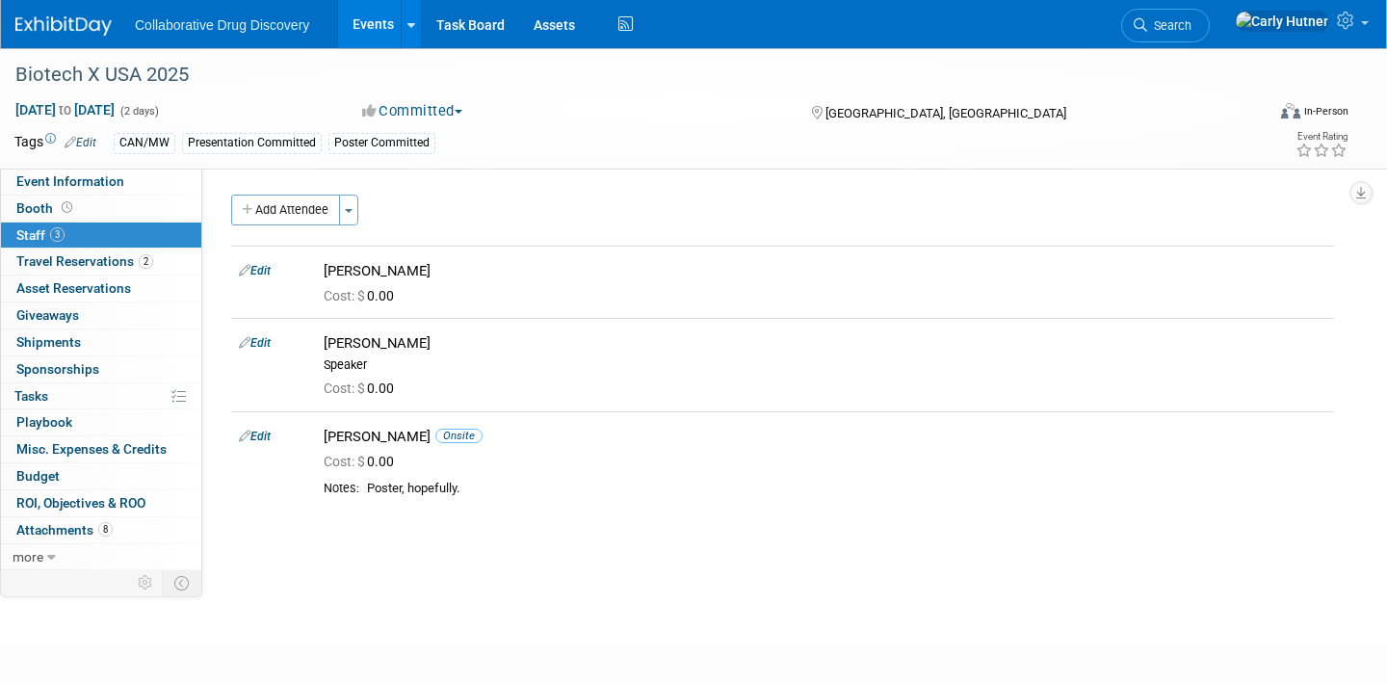 The width and height of the screenshot is (1387, 683). Describe the element at coordinates (105, 529) in the screenshot. I see `span: 8` at that location.